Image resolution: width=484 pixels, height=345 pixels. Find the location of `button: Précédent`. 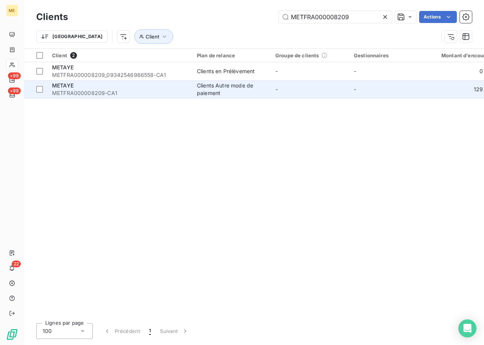

button: Précédent is located at coordinates (122, 331).